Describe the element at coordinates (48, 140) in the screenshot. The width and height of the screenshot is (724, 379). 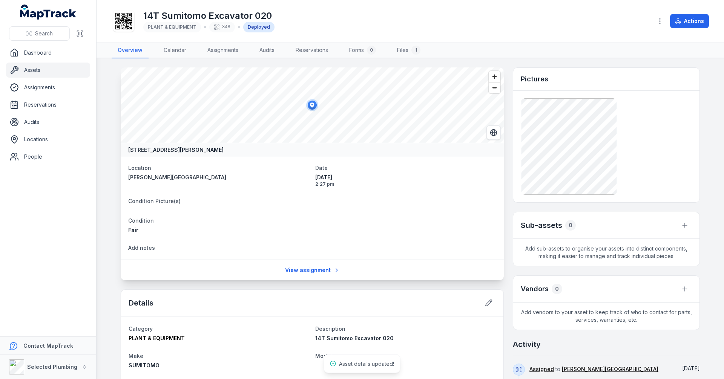
I see `a: Locations` at that location.